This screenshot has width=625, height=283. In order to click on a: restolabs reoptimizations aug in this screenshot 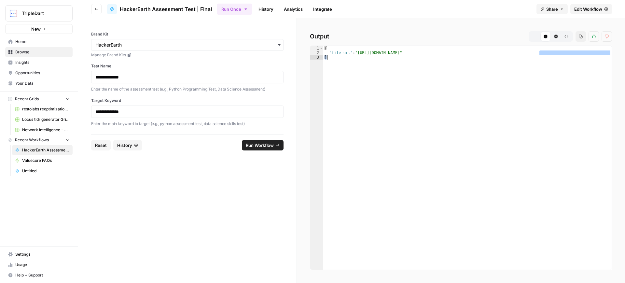, I will do `click(42, 109)`.